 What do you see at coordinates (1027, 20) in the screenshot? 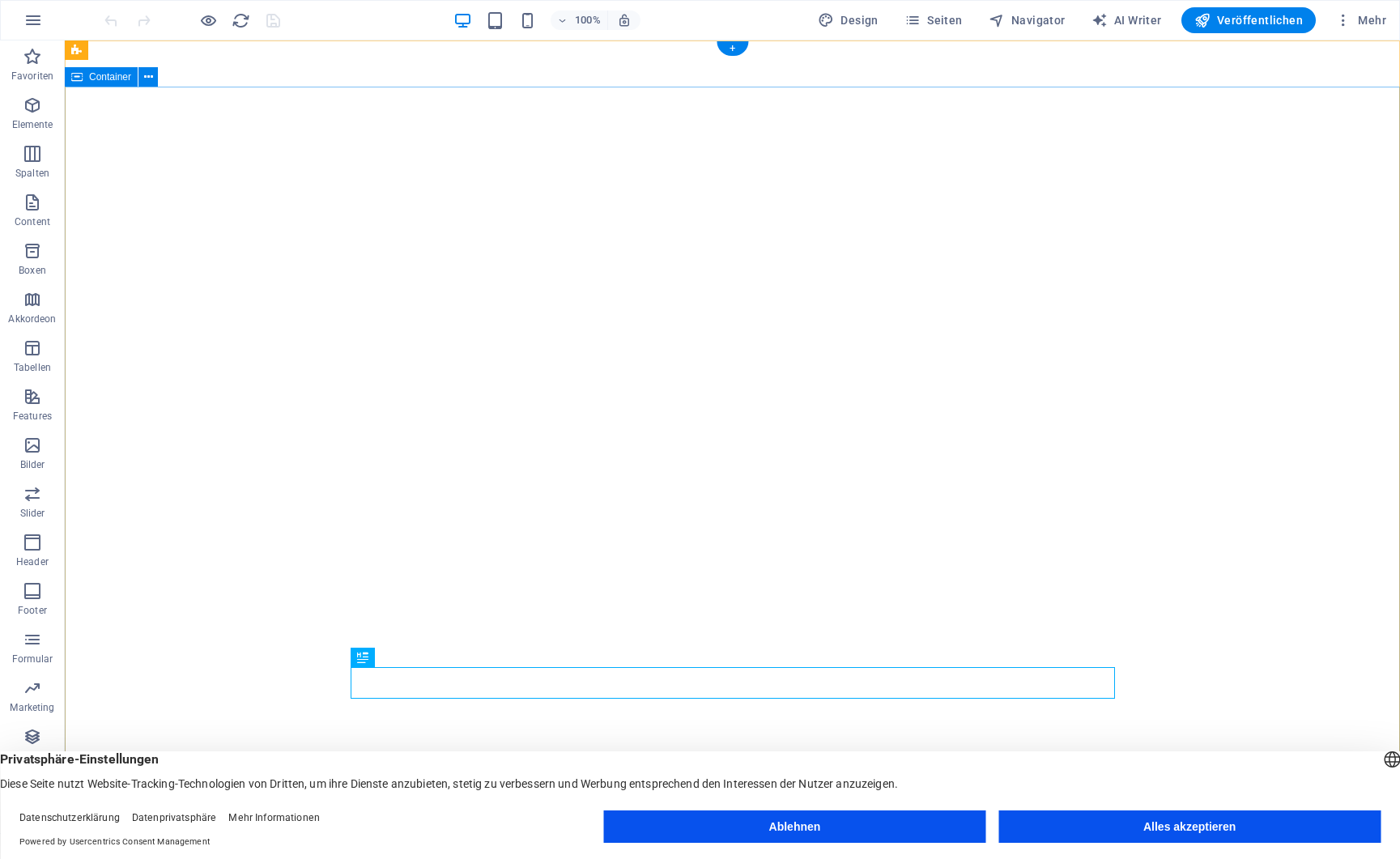
I see `span: Navigator` at bounding box center [1027, 20].